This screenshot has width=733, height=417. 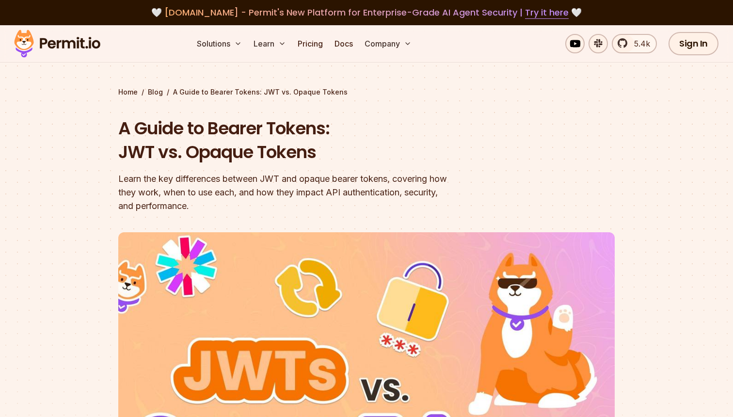 I want to click on a: Home, so click(x=128, y=92).